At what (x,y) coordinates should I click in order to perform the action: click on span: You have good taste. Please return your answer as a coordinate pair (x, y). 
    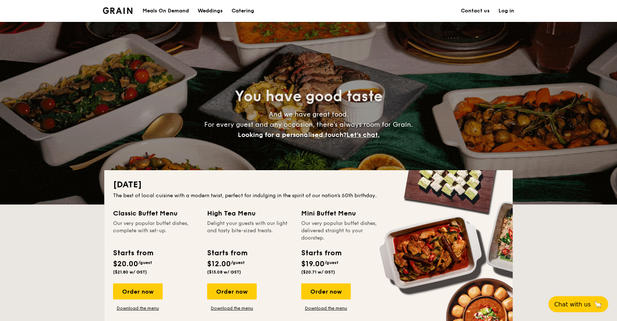
    Looking at the image, I should click on (308, 96).